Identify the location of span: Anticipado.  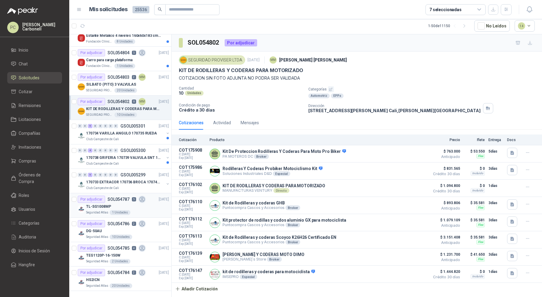
(445, 243).